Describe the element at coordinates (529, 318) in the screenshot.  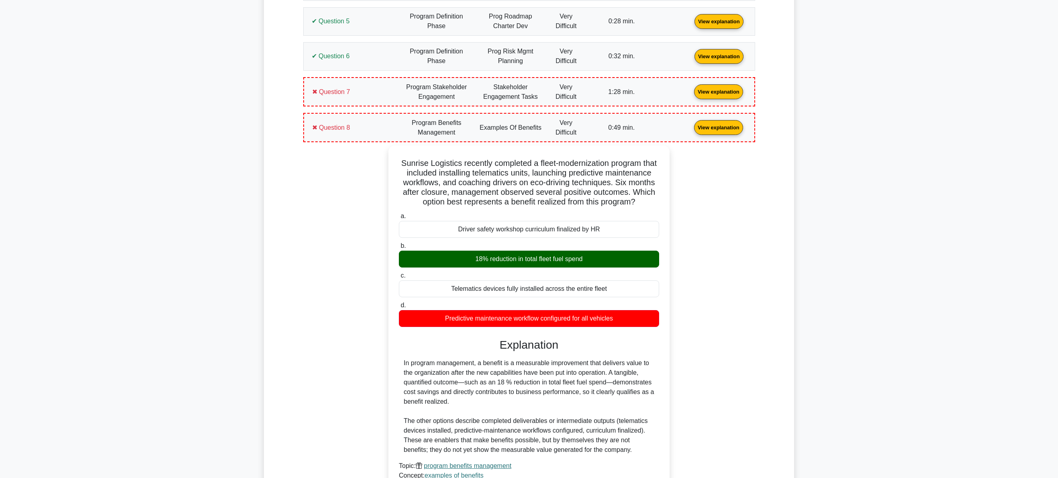
I see `div: Predictive maintenance workflow configured for all vehicles` at that location.